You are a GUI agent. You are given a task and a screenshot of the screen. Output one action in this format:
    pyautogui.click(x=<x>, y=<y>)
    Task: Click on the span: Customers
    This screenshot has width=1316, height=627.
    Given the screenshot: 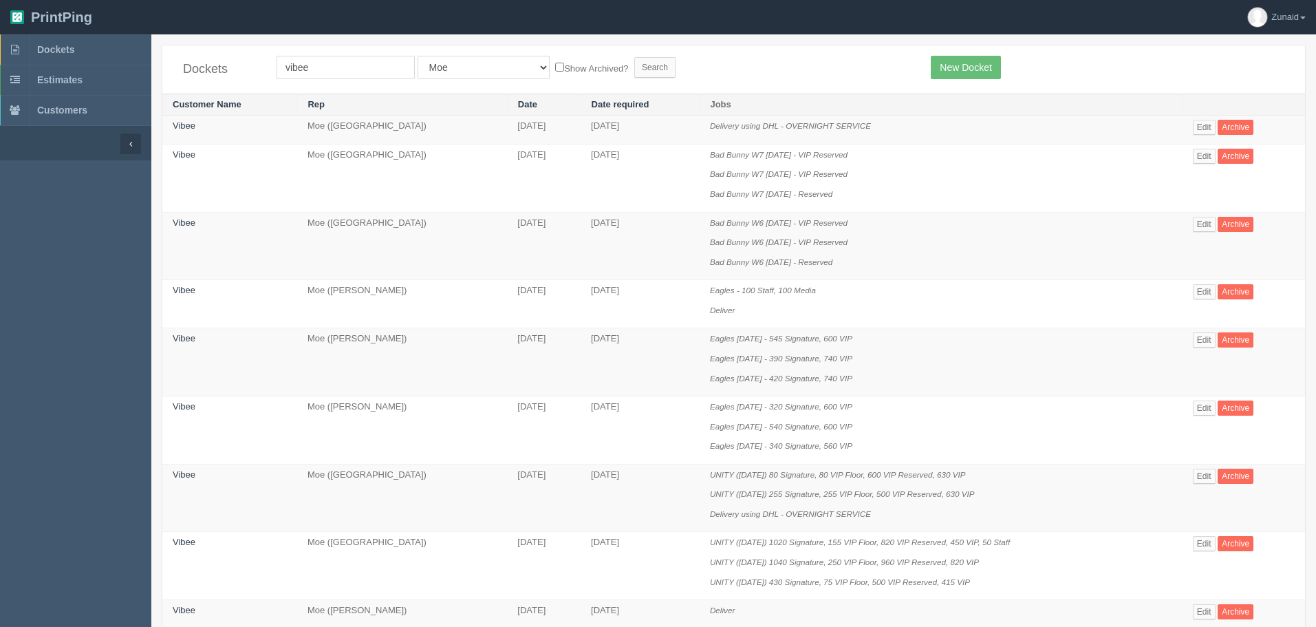 What is the action you would take?
    pyautogui.click(x=62, y=110)
    